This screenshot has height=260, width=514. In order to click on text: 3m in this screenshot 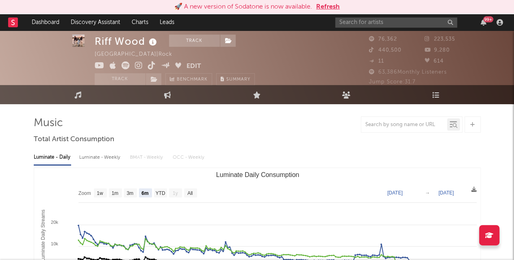, I will do `click(130, 193)`.